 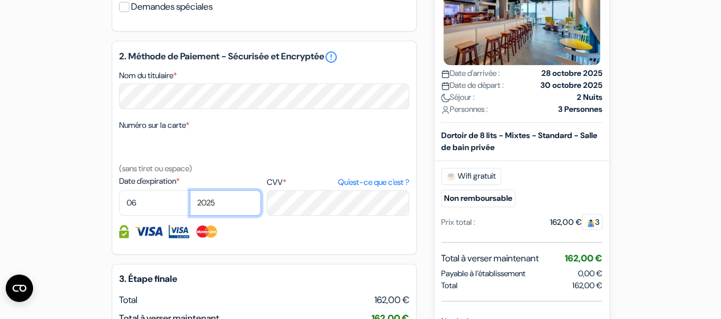 I want to click on small: (sans tiret ou espace), so click(x=156, y=168).